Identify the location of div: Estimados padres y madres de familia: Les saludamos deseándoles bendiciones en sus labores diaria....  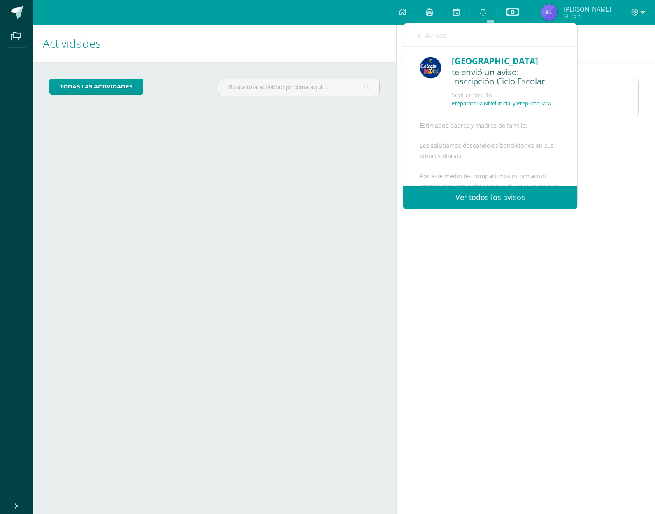
(490, 240).